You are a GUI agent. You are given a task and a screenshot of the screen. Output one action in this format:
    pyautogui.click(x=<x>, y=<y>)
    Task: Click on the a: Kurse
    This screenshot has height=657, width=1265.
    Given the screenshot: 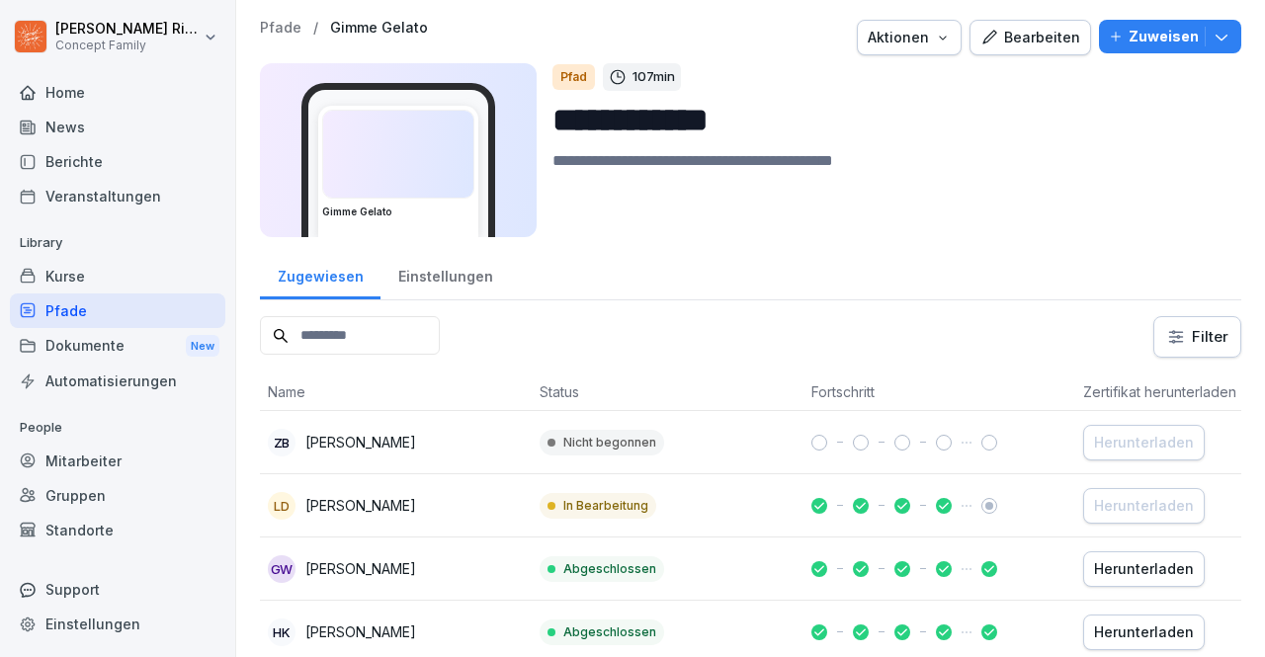 What is the action you would take?
    pyautogui.click(x=118, y=276)
    